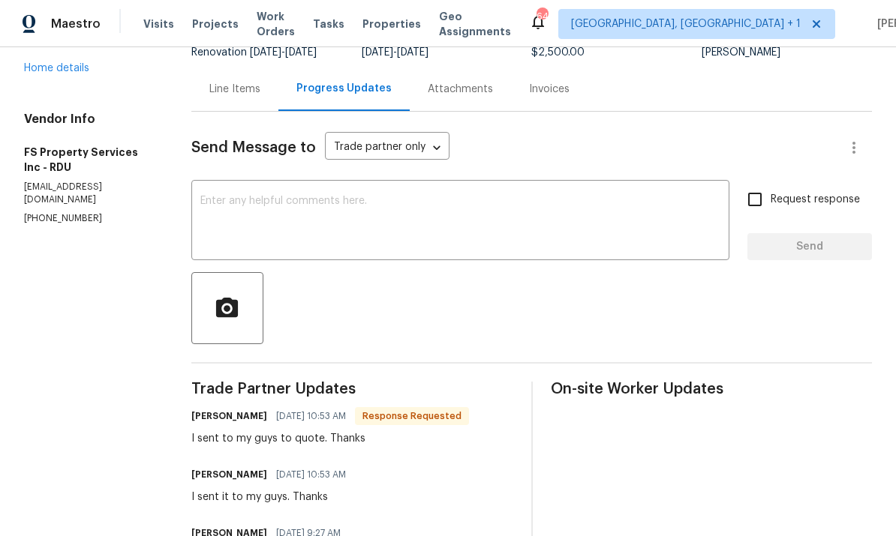  What do you see at coordinates (711, 389) in the screenshot?
I see `span: On-site Worker Updates` at bounding box center [711, 389].